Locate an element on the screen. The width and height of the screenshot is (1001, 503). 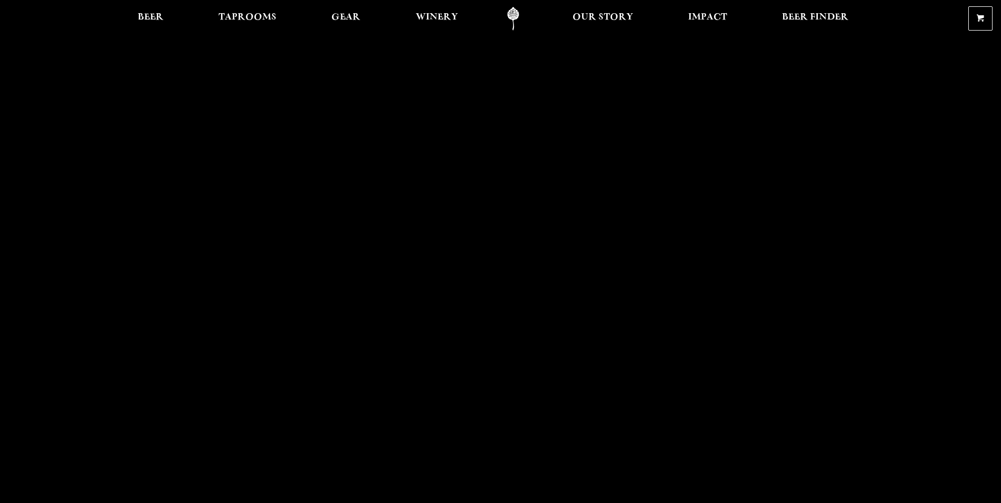
a: Impact is located at coordinates (707, 18).